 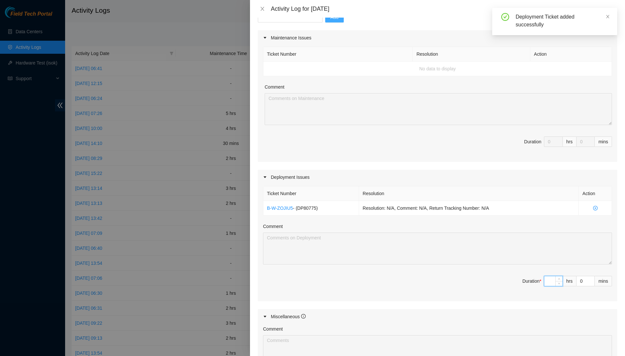 I want to click on span: up, so click(x=559, y=278).